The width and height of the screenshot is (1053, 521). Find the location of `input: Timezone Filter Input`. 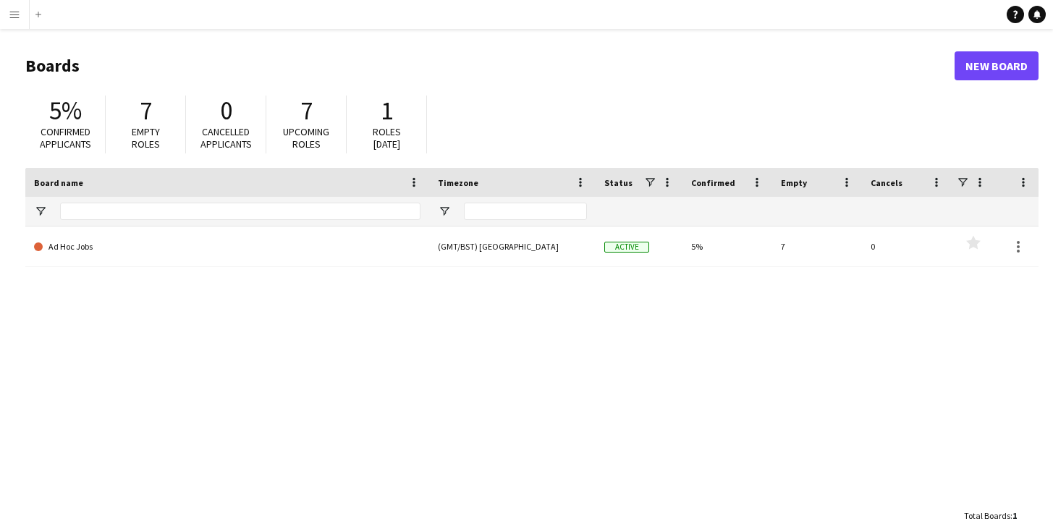

input: Timezone Filter Input is located at coordinates (525, 211).